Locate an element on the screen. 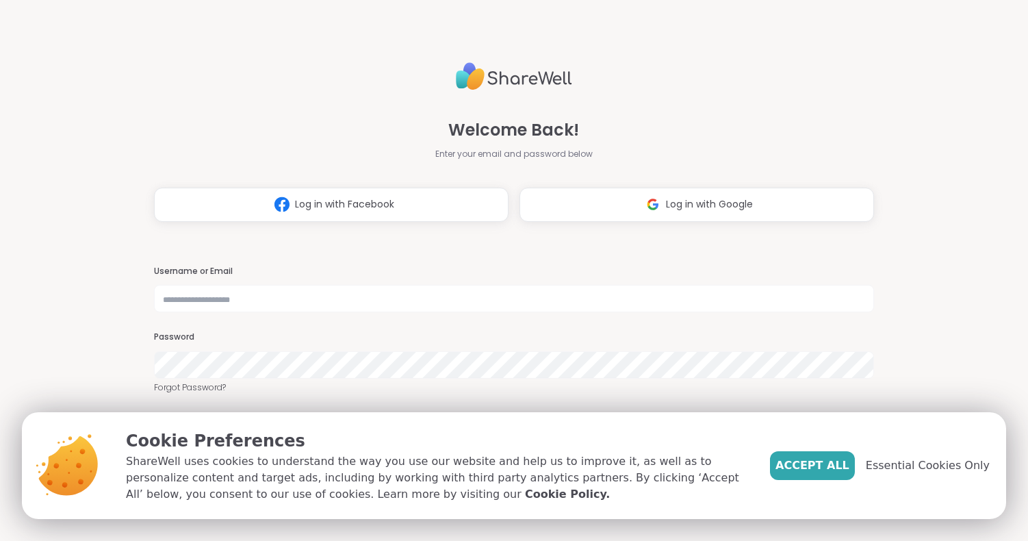 The image size is (1028, 541). p: Cookie Preferences is located at coordinates (437, 441).